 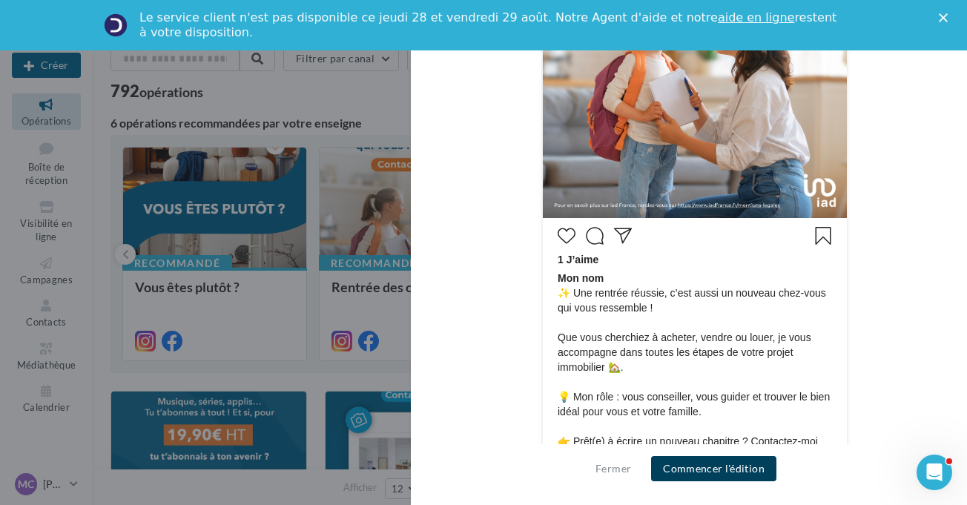 What do you see at coordinates (755, 17) in the screenshot?
I see `a: aide en ligne` at bounding box center [755, 17].